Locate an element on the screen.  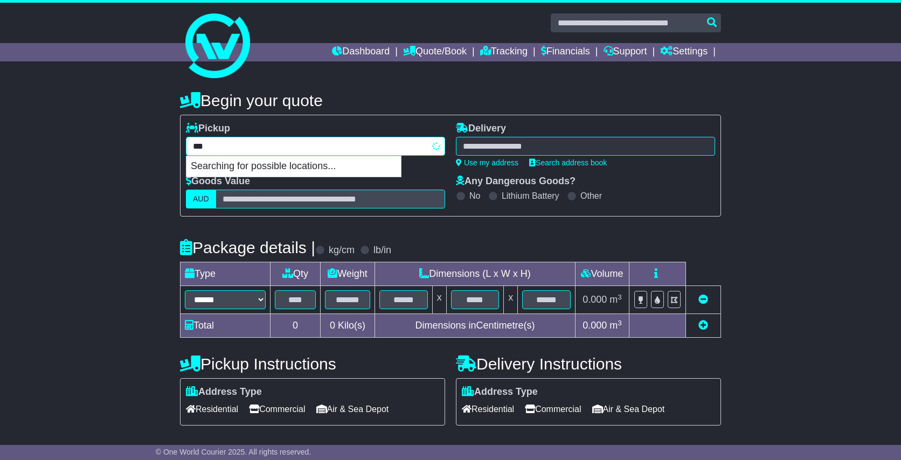
a: Settings is located at coordinates (684, 52).